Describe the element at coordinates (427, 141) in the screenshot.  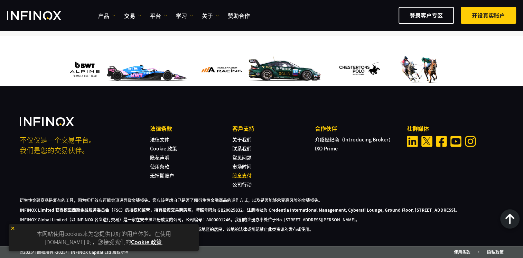
I see `a: Twitter` at that location.